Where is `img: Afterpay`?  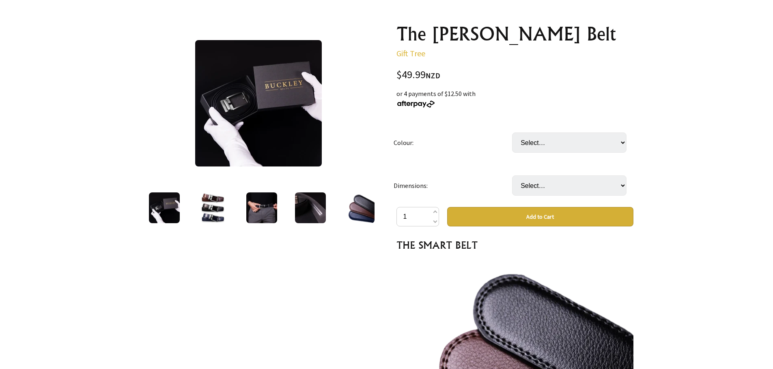
img: Afterpay is located at coordinates (416, 104).